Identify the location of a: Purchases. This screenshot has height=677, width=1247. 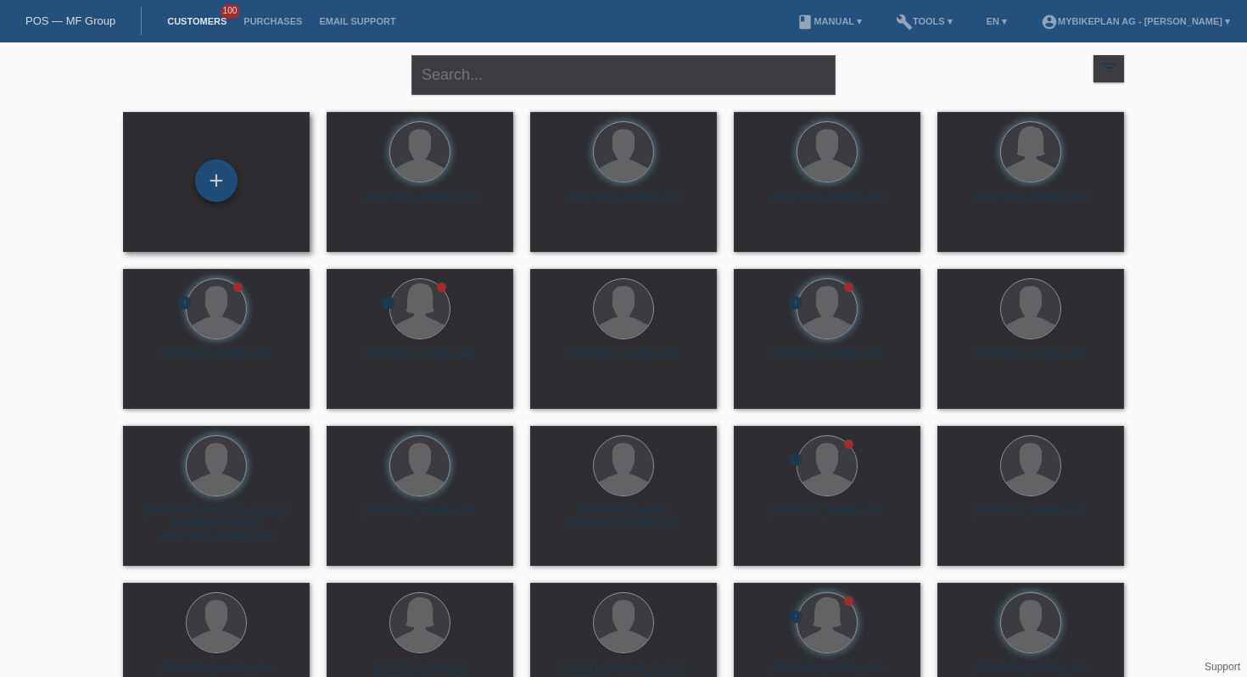
(272, 21).